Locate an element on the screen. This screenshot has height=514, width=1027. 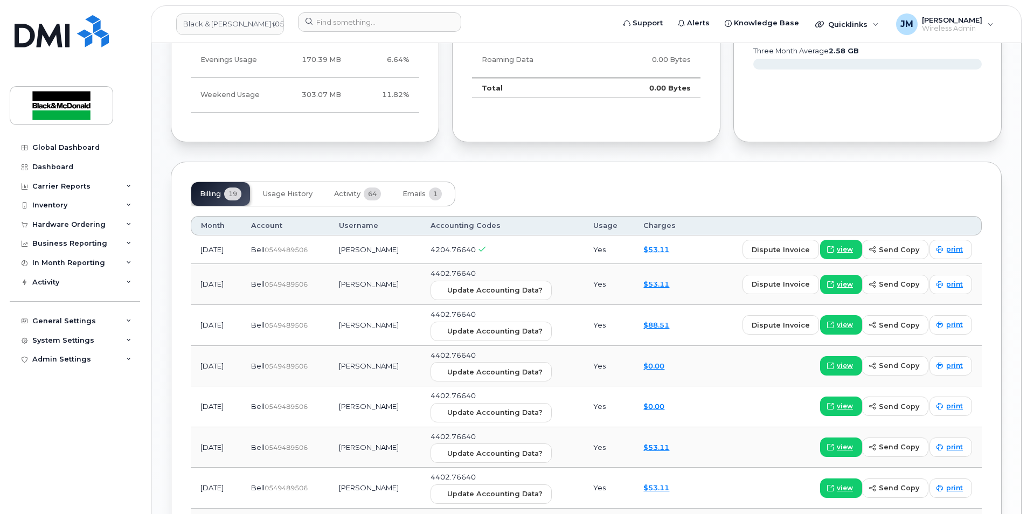
span: Alerts is located at coordinates (698, 23).